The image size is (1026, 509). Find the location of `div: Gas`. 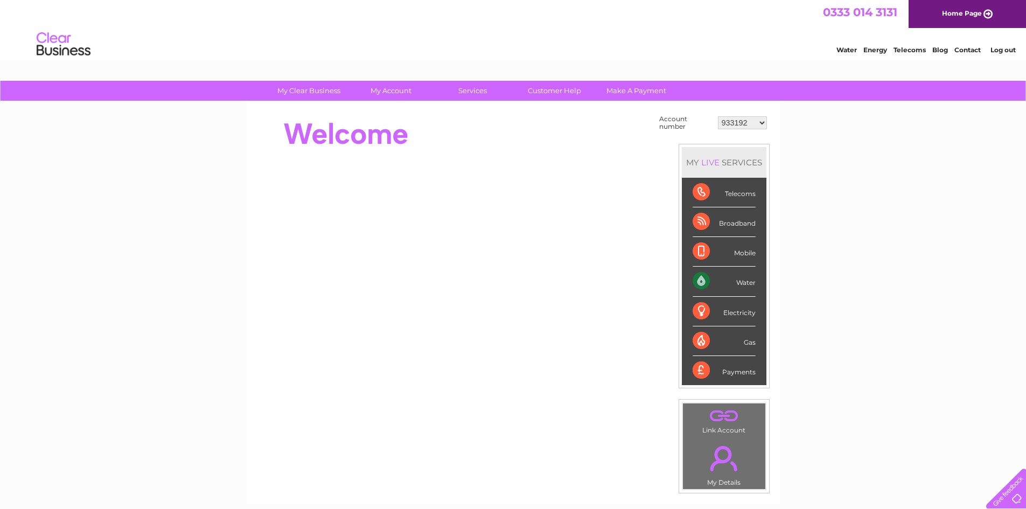

div: Gas is located at coordinates (724, 341).